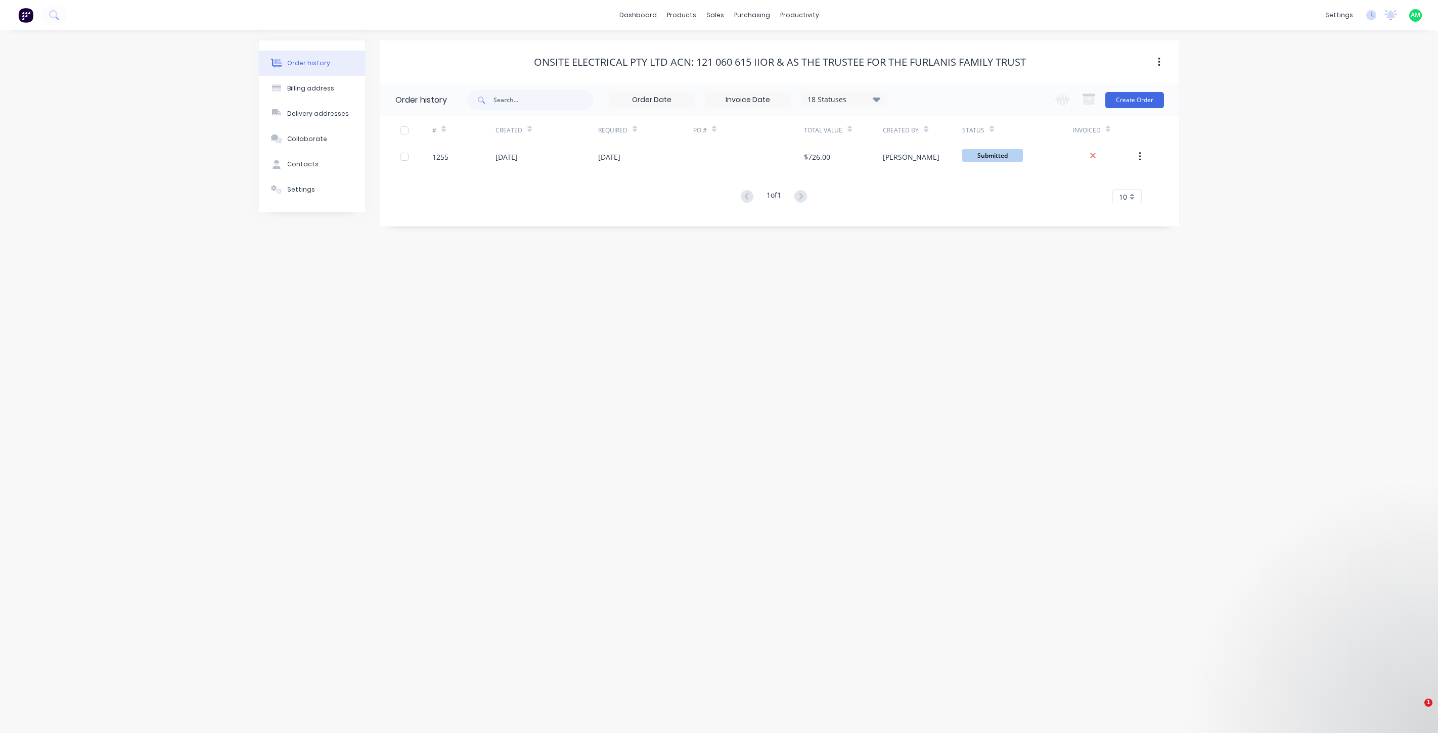 Image resolution: width=1438 pixels, height=733 pixels. Describe the element at coordinates (844, 100) in the screenshot. I see `div: 18 Statuses` at that location.